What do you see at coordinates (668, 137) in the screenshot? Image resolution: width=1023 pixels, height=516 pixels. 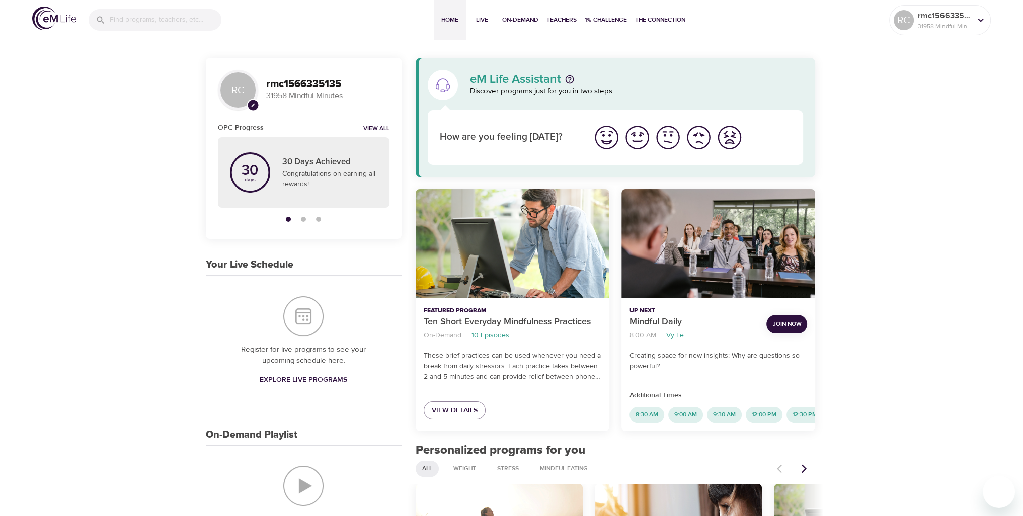 I see `img: ok` at bounding box center [668, 137].